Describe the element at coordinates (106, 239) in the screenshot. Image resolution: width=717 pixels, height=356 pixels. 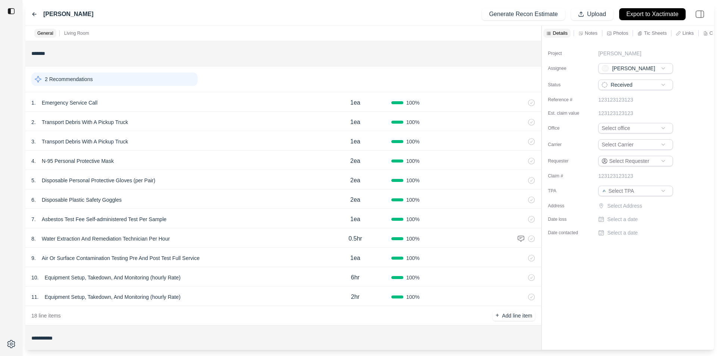
I see `p: Water Extraction And Remediation Technician Per Hour` at that location.